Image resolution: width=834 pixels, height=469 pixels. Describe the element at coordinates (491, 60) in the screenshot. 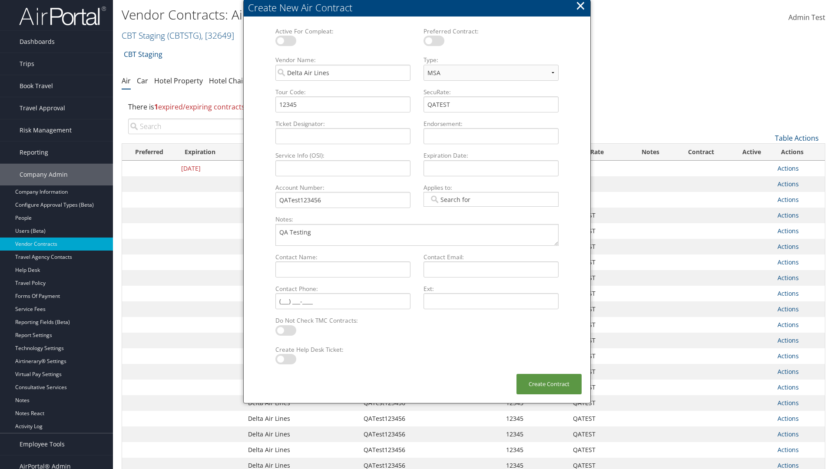

I see `label: Type:` at that location.